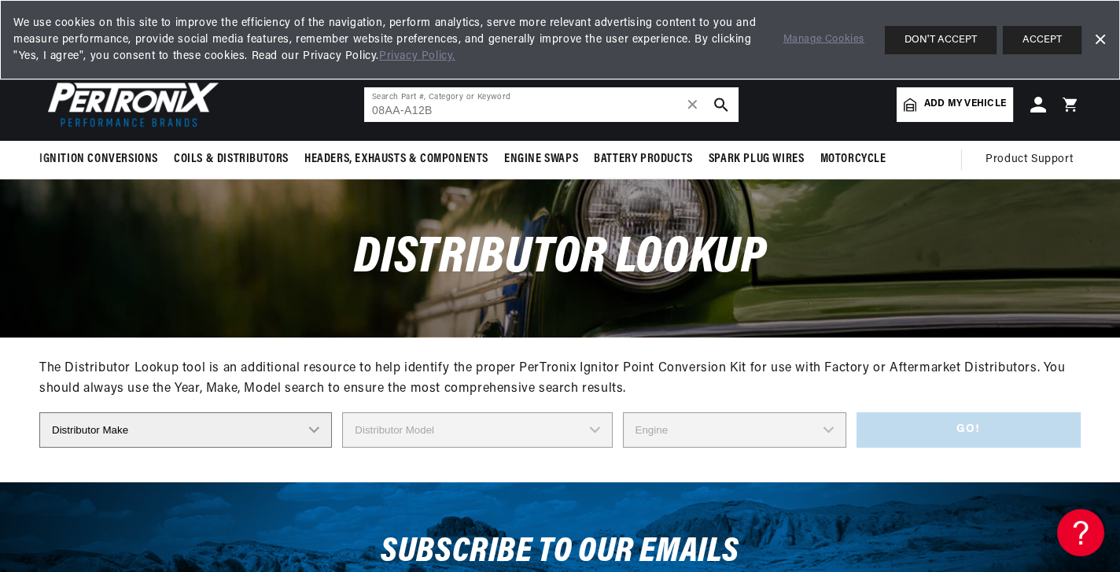 This screenshot has width=1120, height=572. Describe the element at coordinates (397, 159) in the screenshot. I see `span: Headers, Exhausts & Components` at that location.